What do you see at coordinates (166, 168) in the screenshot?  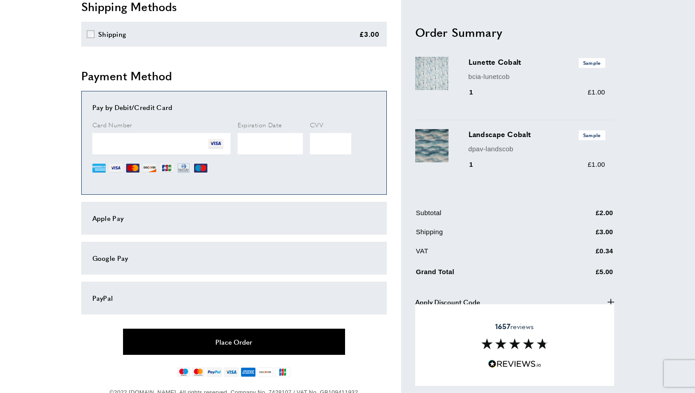 I see `img: JCB.png` at bounding box center [166, 168].